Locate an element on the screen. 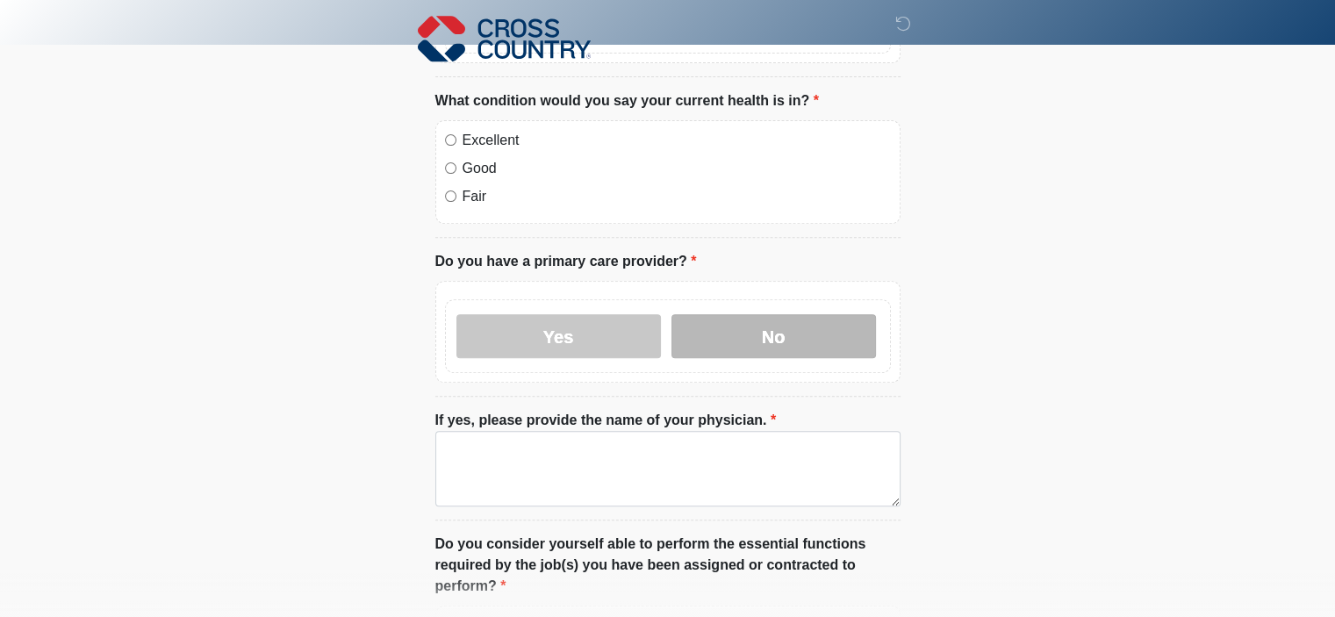 This screenshot has width=1335, height=617. label: Good is located at coordinates (677, 169).